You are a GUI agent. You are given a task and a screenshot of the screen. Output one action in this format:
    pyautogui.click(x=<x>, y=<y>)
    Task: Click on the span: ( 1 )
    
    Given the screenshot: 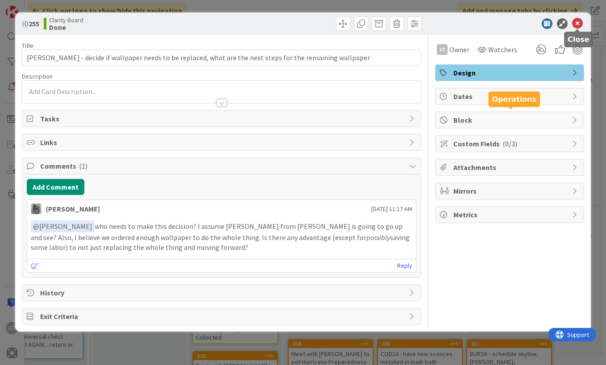 What is the action you would take?
    pyautogui.click(x=83, y=166)
    